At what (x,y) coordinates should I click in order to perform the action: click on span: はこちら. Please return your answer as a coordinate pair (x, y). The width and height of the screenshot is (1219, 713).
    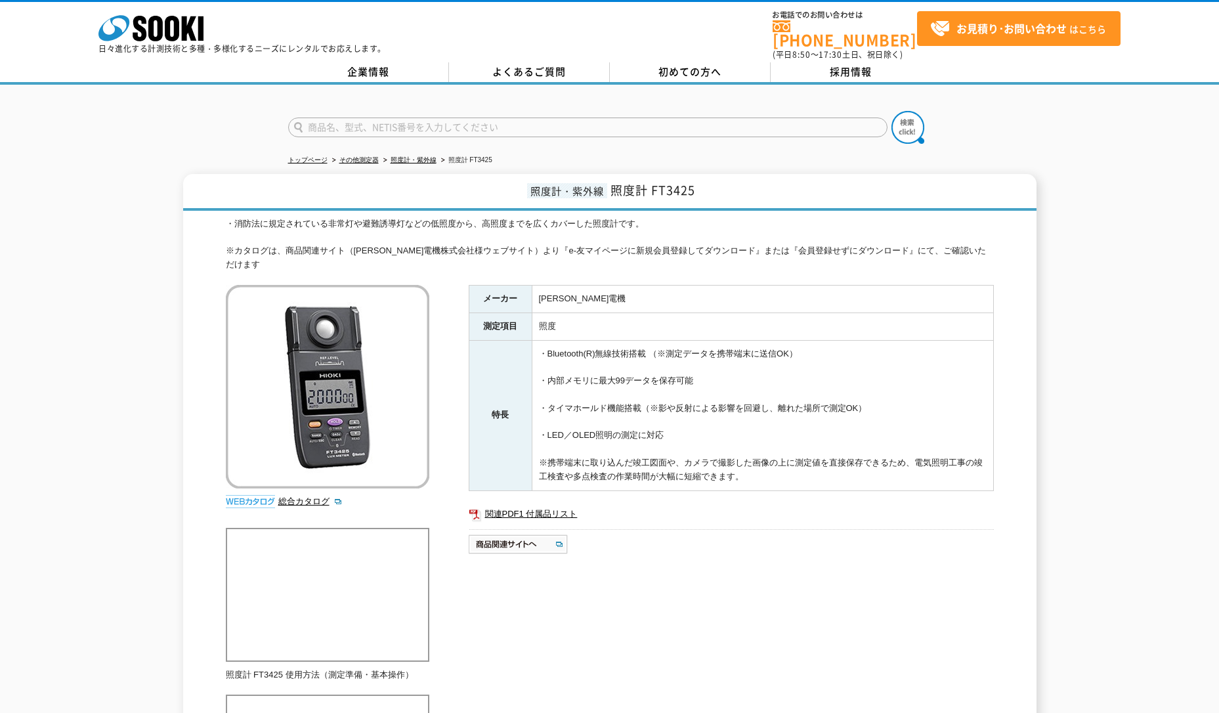
    Looking at the image, I should click on (1018, 29).